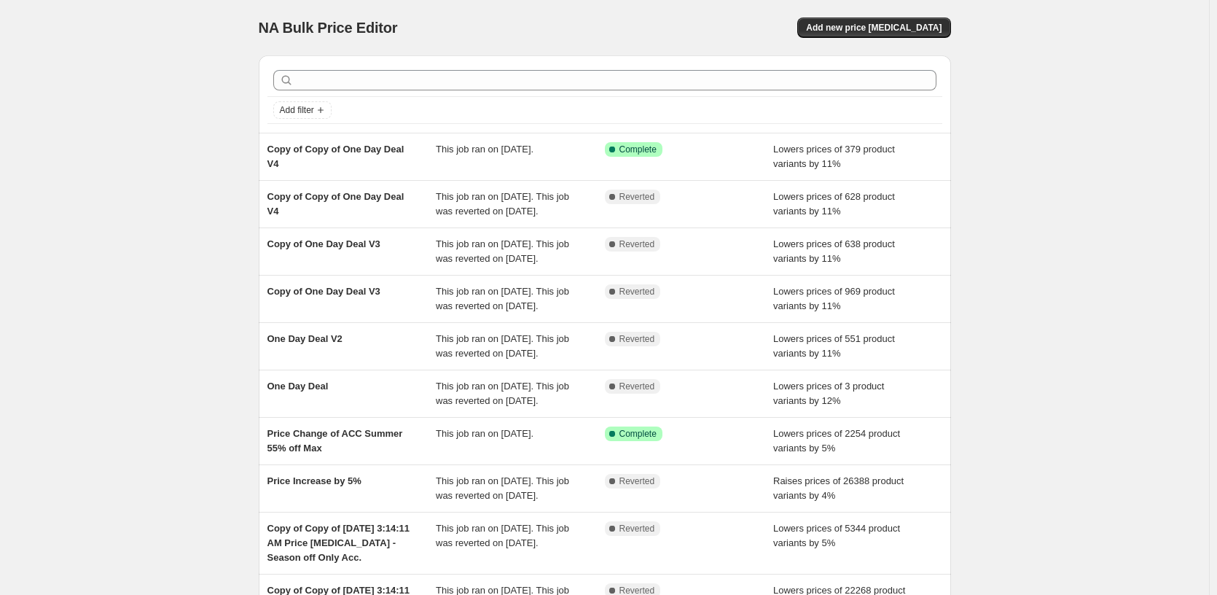  What do you see at coordinates (834, 345) in the screenshot?
I see `span: Lowers prices of 551 product variants by 11%` at bounding box center [834, 345].